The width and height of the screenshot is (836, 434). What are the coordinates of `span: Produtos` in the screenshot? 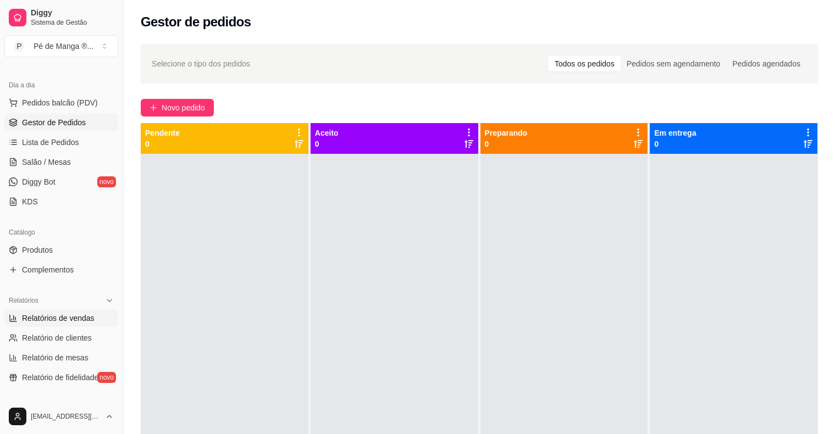 It's located at (37, 250).